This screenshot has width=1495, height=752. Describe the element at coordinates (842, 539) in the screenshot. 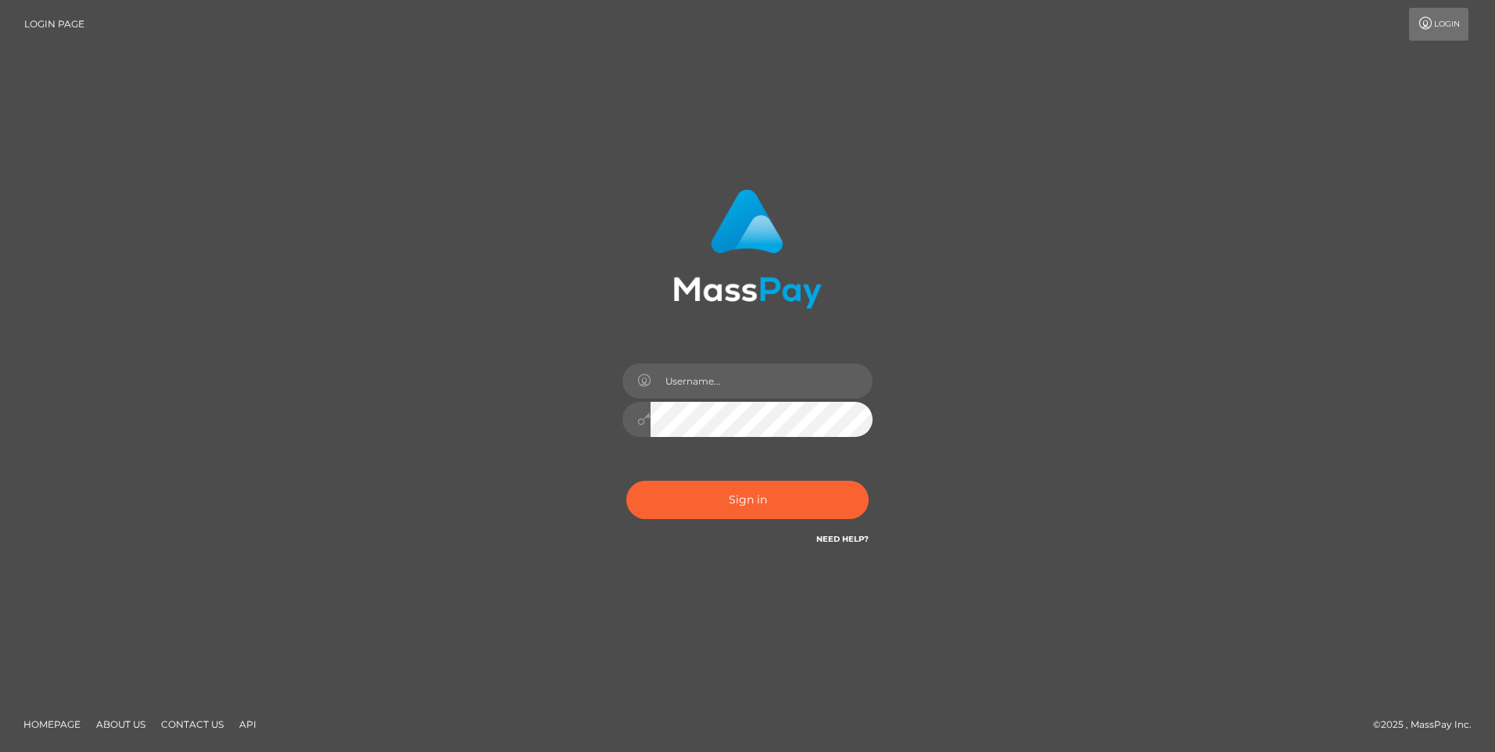

I see `a: Need Help?` at that location.